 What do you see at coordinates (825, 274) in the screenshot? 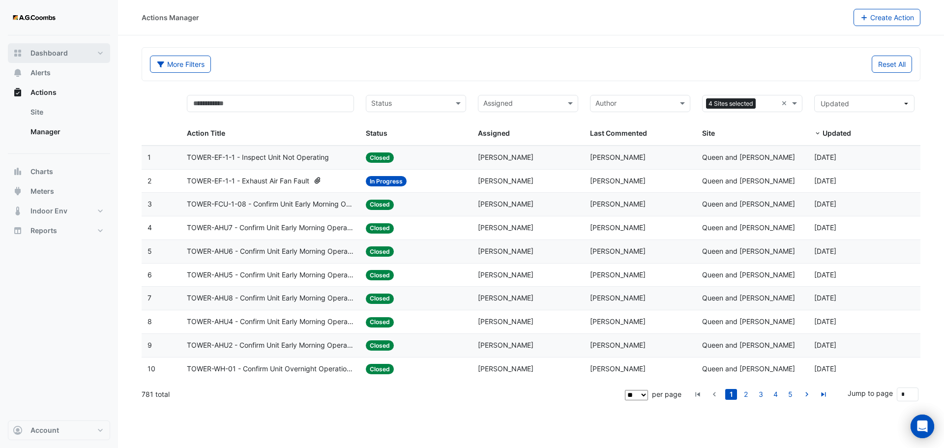
I see `span: 2025-08-04T08:52:19.820` at bounding box center [825, 274].